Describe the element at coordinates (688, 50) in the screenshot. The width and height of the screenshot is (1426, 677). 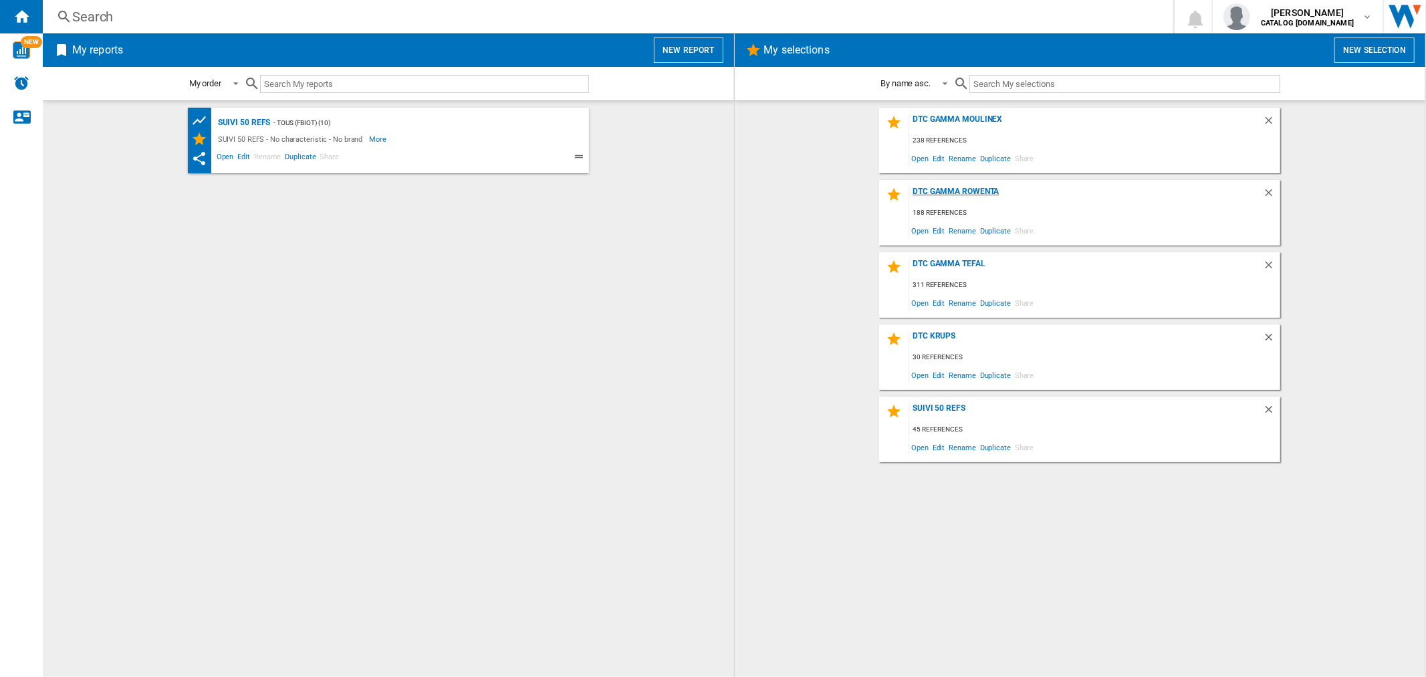
I see `button: New report` at that location.